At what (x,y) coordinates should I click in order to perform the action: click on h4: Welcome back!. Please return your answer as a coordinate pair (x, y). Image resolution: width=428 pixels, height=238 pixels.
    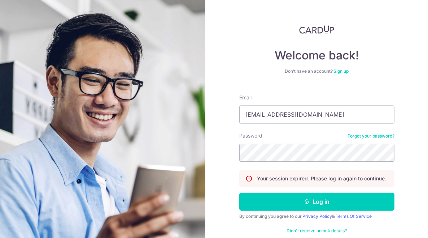
    Looking at the image, I should click on (316, 56).